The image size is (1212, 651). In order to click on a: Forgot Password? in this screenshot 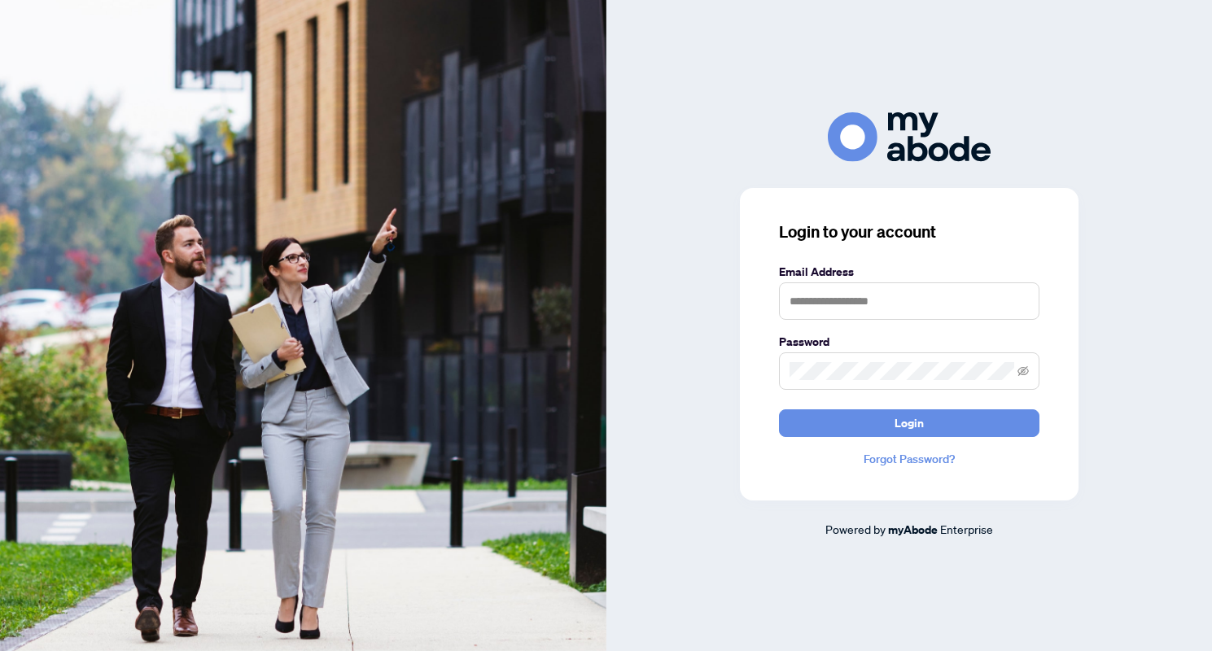, I will do `click(909, 459)`.